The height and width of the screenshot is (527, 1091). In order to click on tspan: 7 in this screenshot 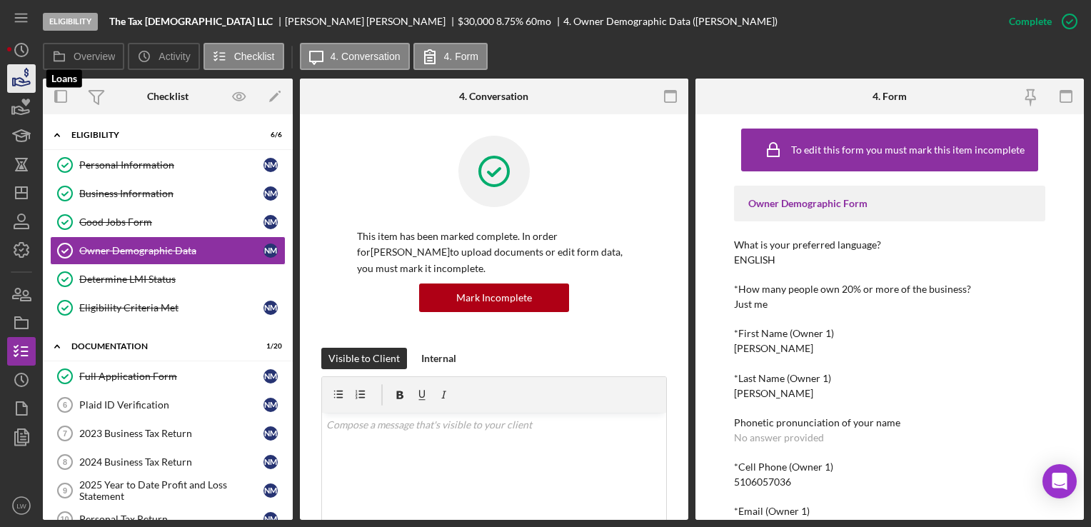, I will do `click(65, 433)`.